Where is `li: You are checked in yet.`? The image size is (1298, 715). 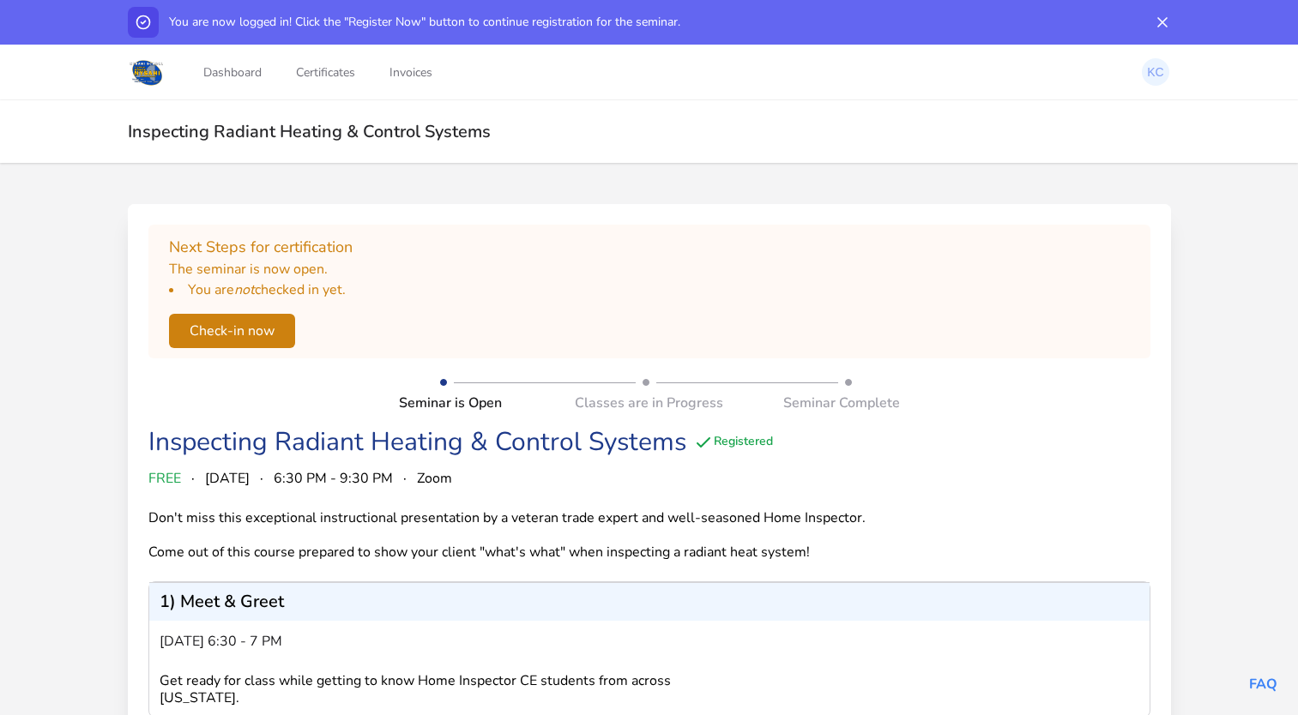 li: You are checked in yet. is located at coordinates (649, 290).